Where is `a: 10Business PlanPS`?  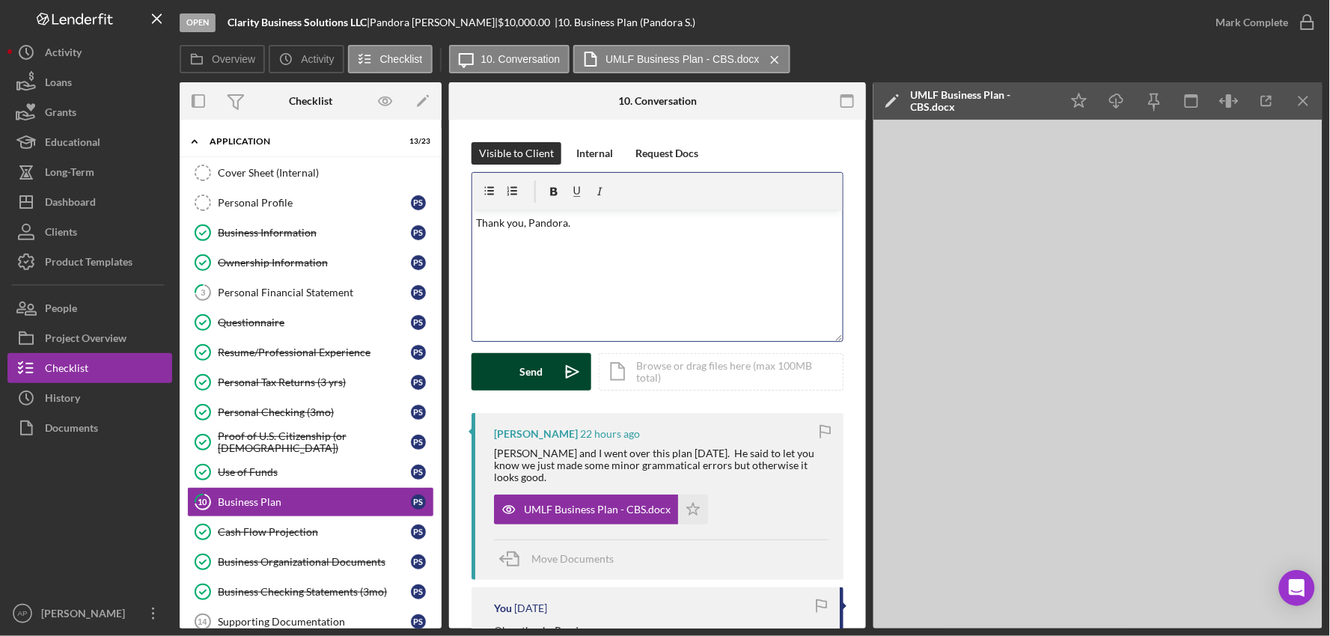 a: 10Business PlanPS is located at coordinates (311, 502).